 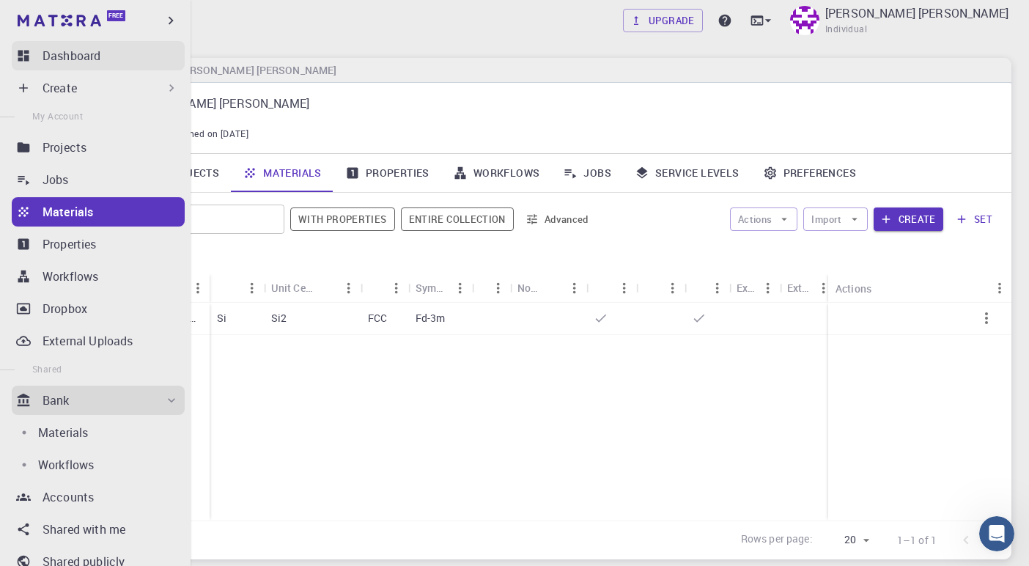 What do you see at coordinates (809, 173) in the screenshot?
I see `a: Preferences` at bounding box center [809, 173].